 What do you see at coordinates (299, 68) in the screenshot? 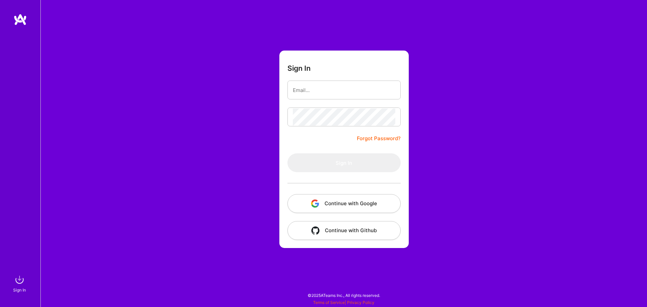
I see `h3: Sign In` at bounding box center [299, 68].